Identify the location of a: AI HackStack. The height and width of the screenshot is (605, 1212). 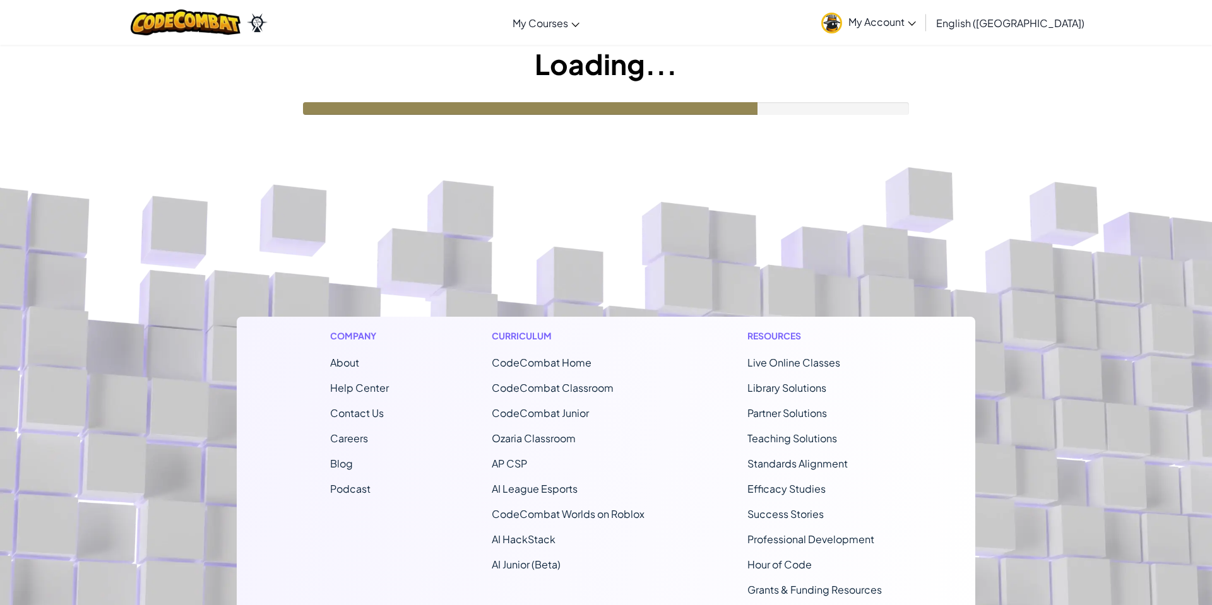
(523, 539).